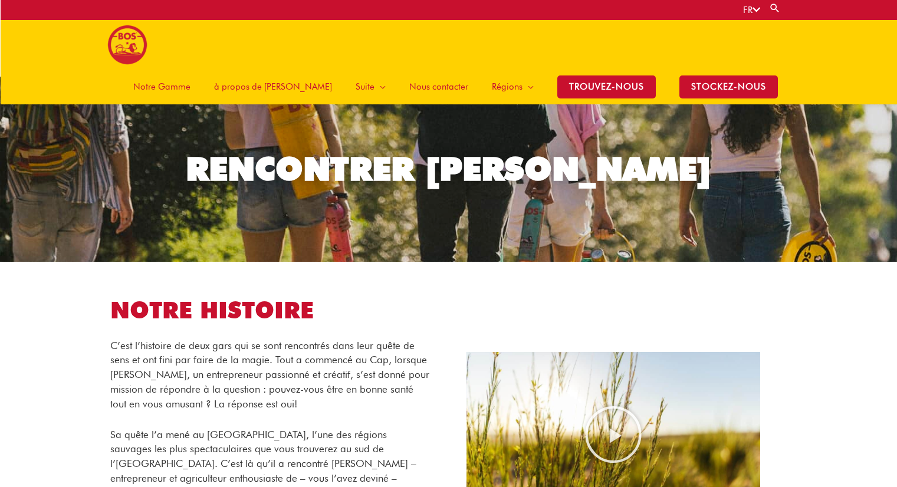 This screenshot has height=487, width=897. I want to click on img: BOS logo finals-200px, so click(127, 45).